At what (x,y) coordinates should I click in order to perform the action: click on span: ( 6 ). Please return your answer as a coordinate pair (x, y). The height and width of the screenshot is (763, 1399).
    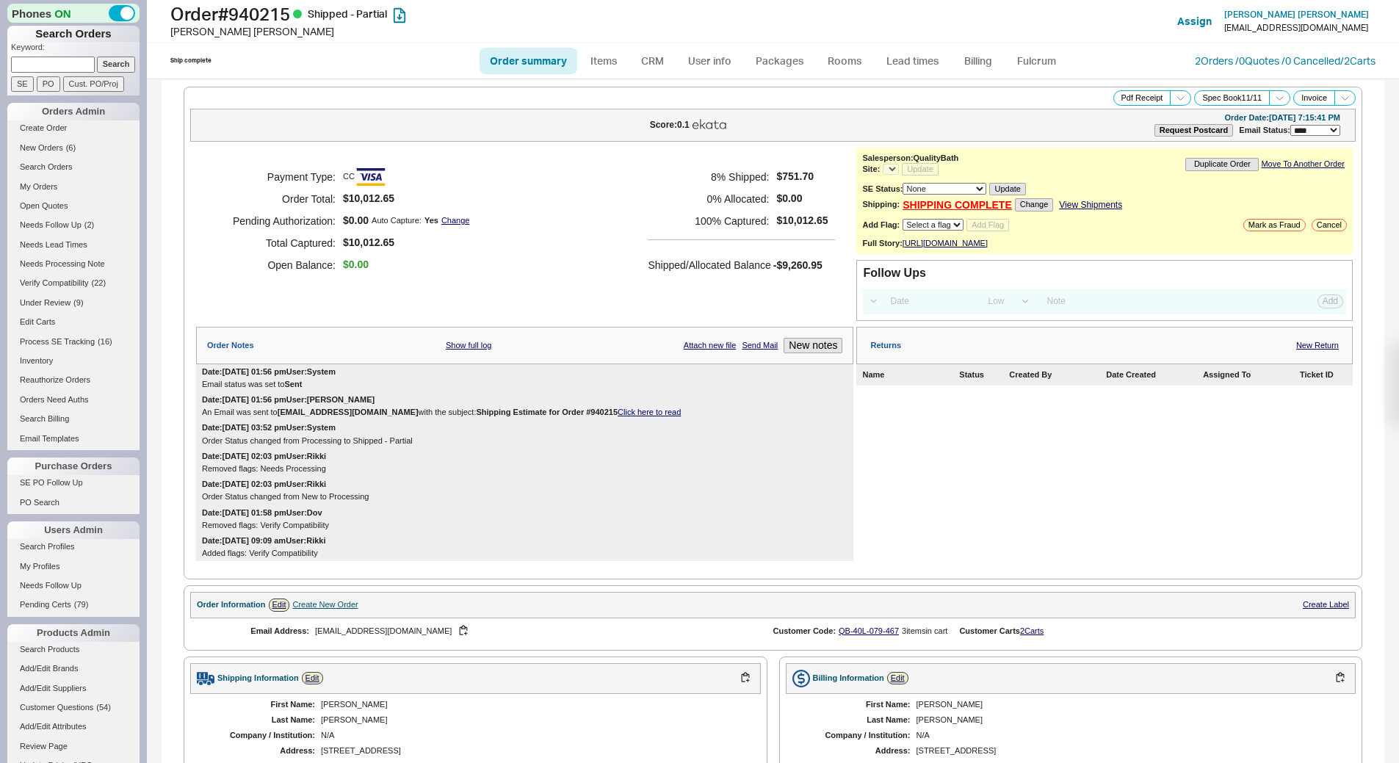
    Looking at the image, I should click on (70, 148).